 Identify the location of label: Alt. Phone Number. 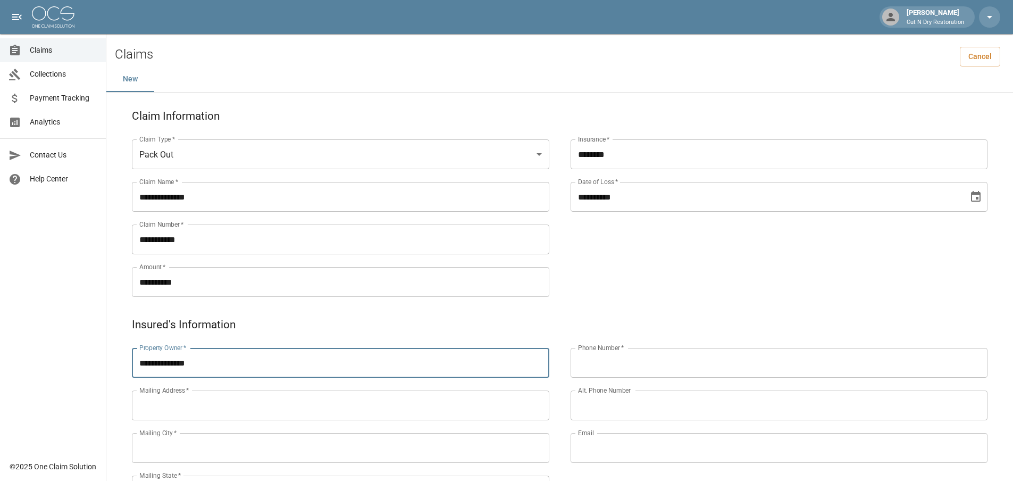
(604, 390).